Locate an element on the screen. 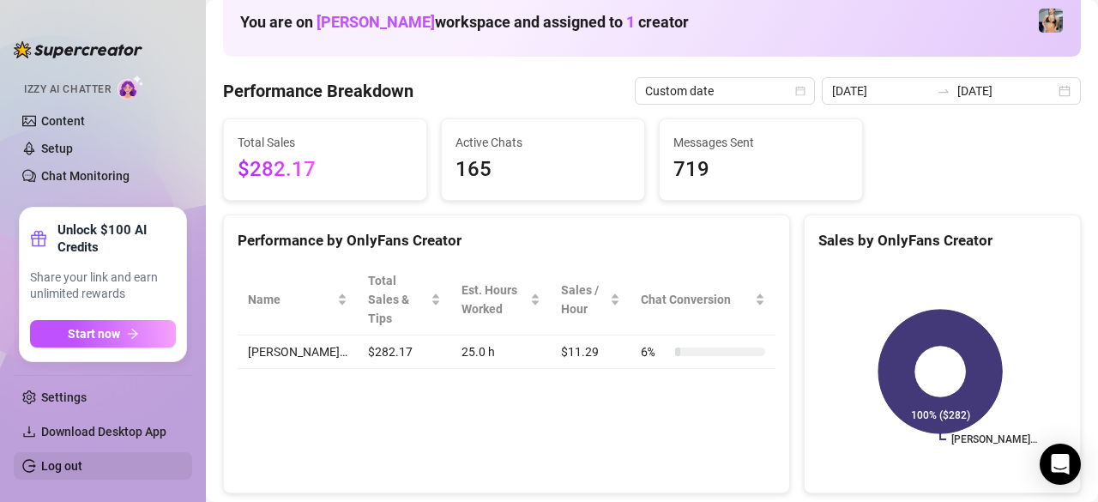  input: End date is located at coordinates (1006, 91).